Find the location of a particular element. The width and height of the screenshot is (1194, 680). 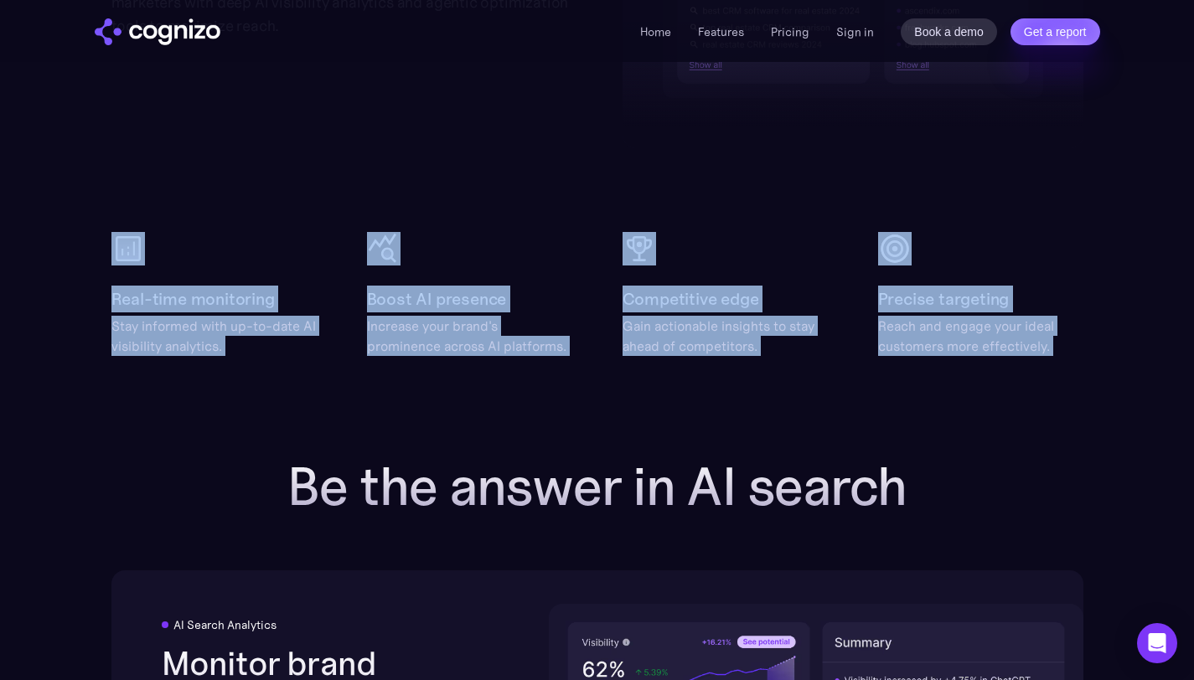

img: target icon is located at coordinates (895, 249).